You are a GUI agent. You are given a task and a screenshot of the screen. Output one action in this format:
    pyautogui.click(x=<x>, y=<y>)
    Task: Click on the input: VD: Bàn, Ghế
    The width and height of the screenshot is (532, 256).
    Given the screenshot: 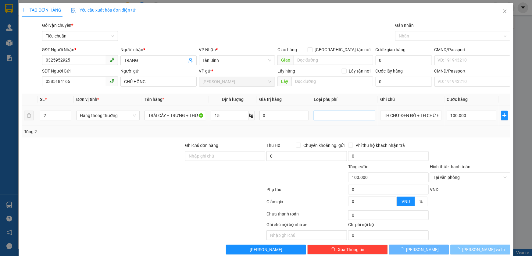 What is the action you would take?
    pyautogui.click(x=175, y=116)
    